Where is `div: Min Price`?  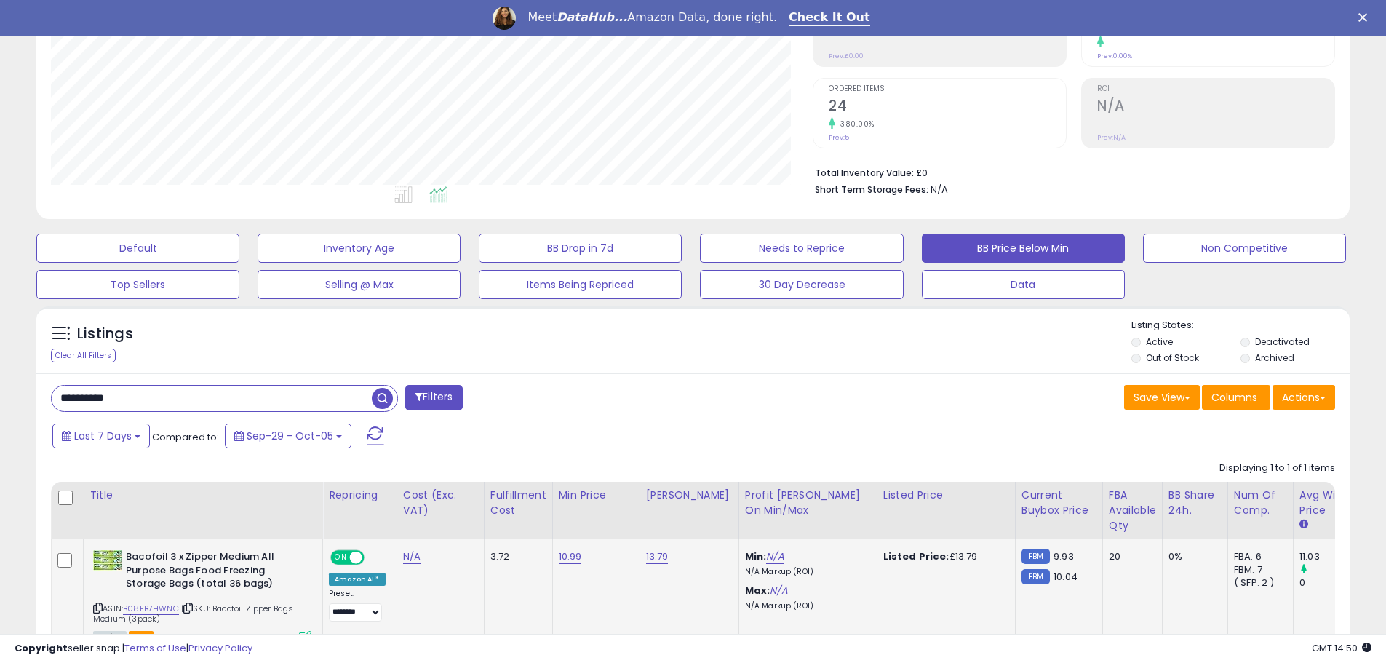 div: Min Price is located at coordinates (596, 495).